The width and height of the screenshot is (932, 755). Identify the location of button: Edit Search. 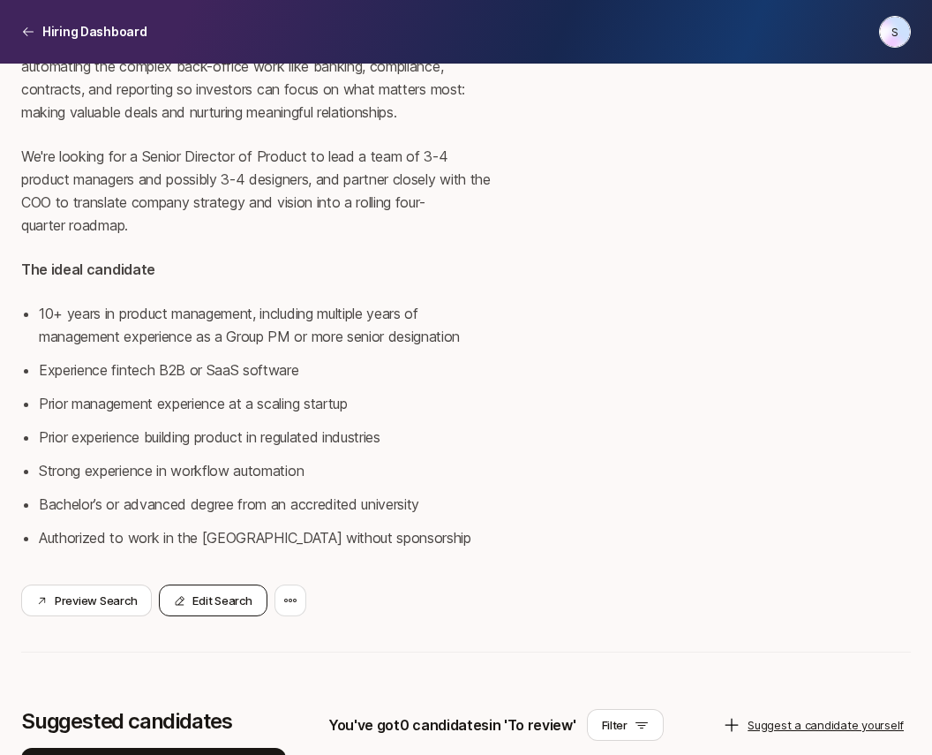
(213, 600).